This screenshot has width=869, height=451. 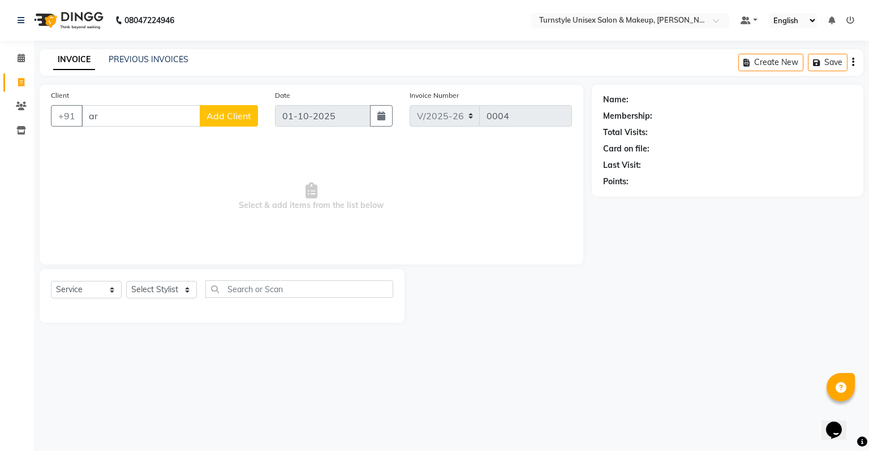 I want to click on span: Select & add items from the list below, so click(x=311, y=197).